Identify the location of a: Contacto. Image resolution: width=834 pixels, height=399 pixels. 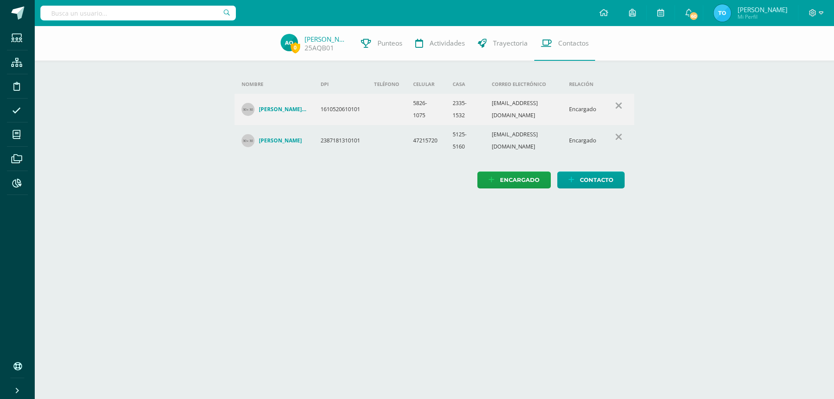
(591, 180).